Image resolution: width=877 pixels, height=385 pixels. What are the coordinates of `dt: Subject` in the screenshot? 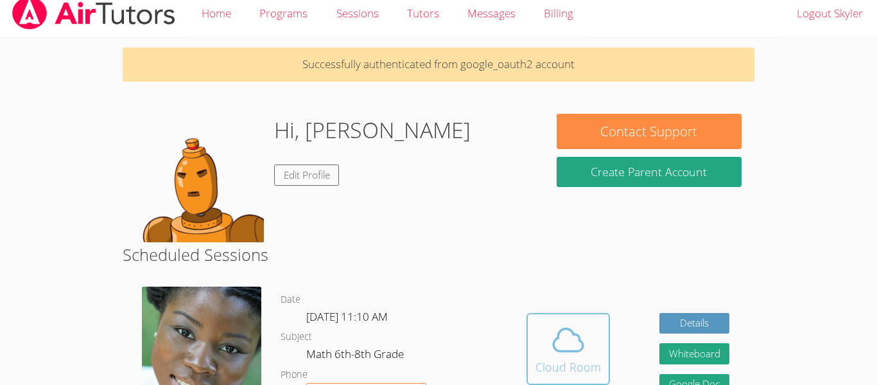 It's located at (296, 336).